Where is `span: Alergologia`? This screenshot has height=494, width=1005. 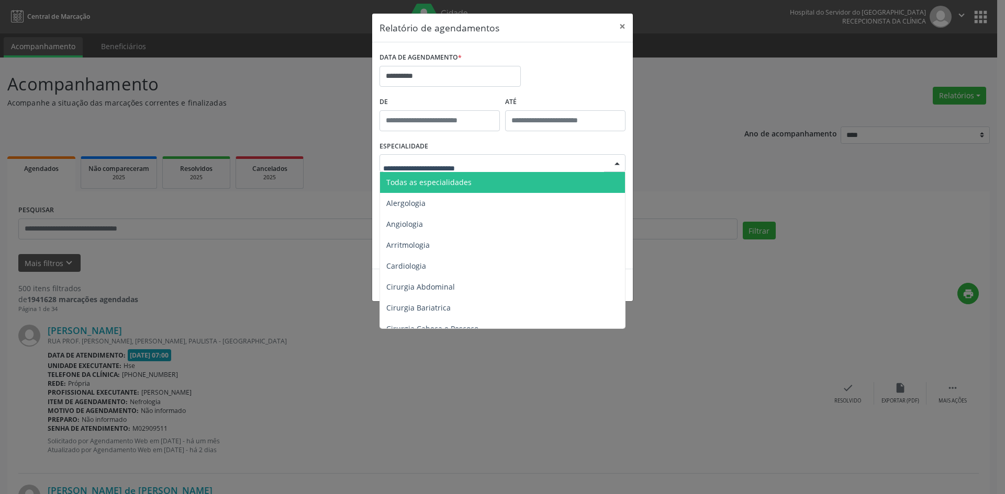
span: Alergologia is located at coordinates (406, 203).